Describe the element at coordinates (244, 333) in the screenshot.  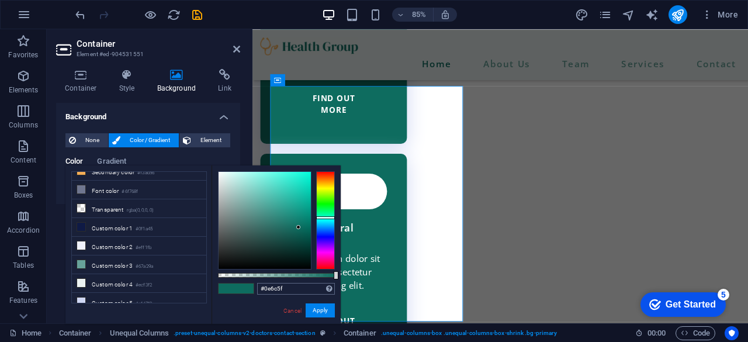
I see `span: . preset-unequal-columns-v2-doctors-contact-section` at that location.